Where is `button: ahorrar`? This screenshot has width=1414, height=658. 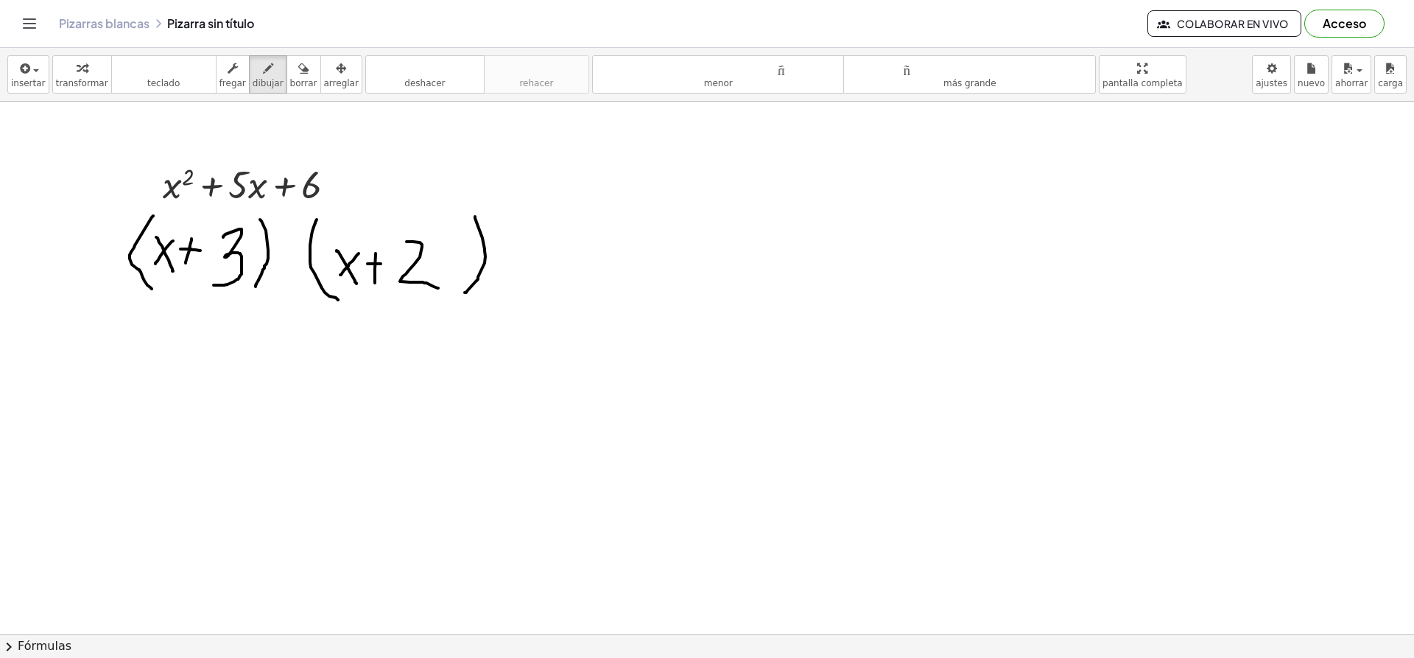
button: ahorrar is located at coordinates (1352, 74).